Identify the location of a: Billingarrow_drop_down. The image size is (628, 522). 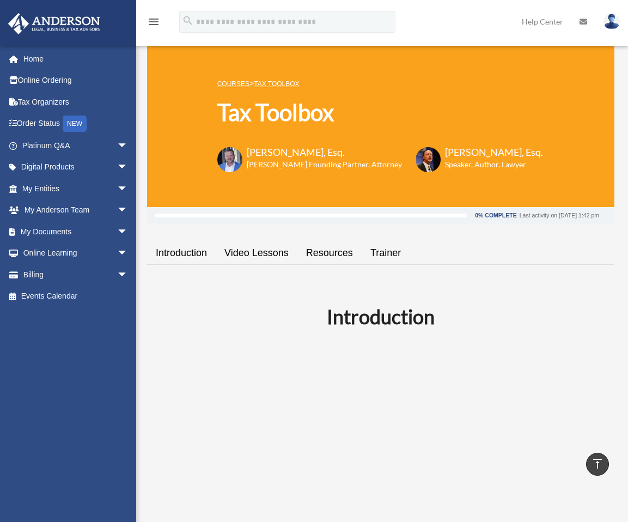
(76, 274).